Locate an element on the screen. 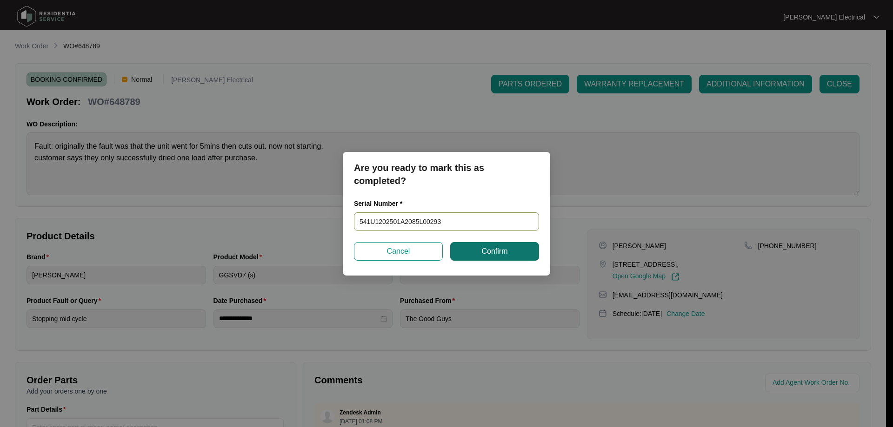 The width and height of the screenshot is (893, 427). span: Cancel is located at coordinates (399, 252).